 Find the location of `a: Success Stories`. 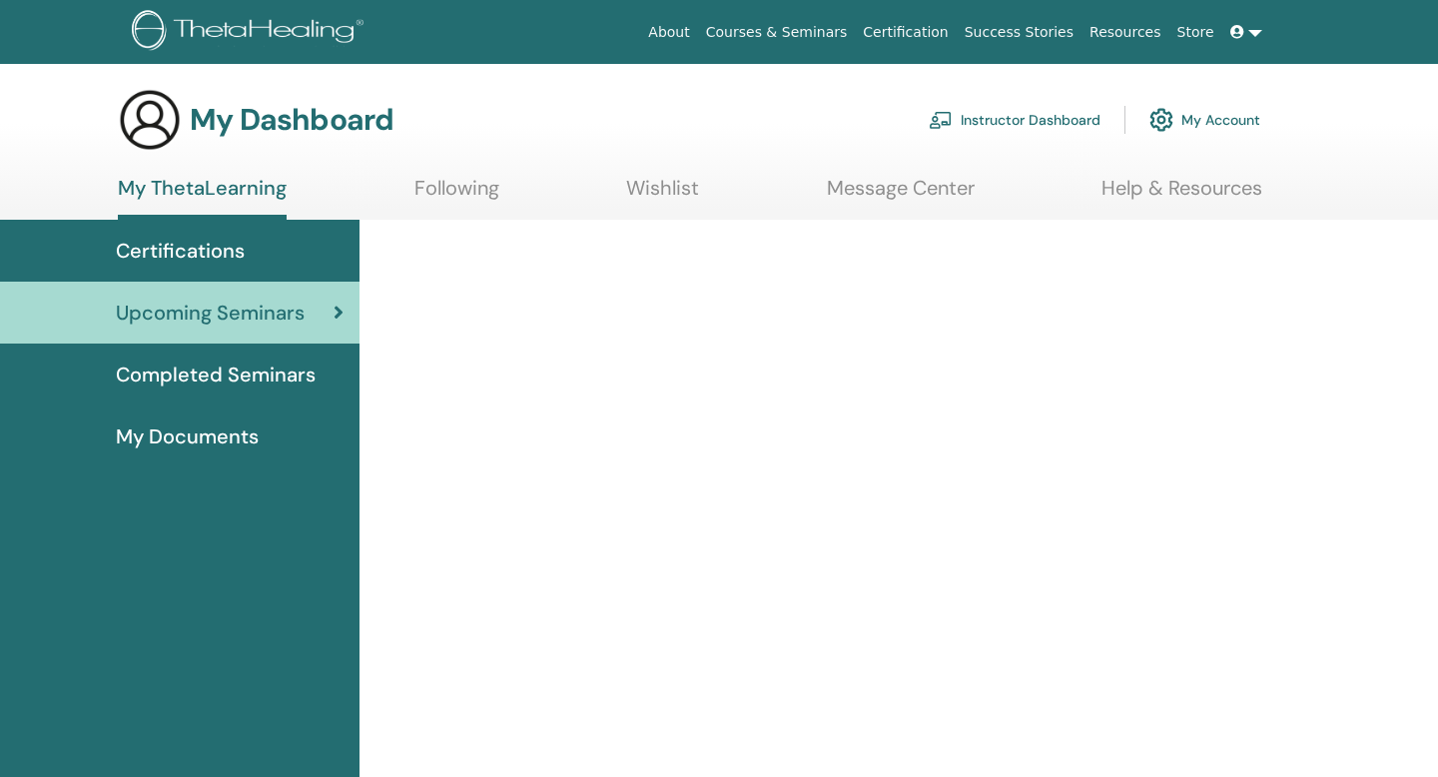

a: Success Stories is located at coordinates (1018, 32).